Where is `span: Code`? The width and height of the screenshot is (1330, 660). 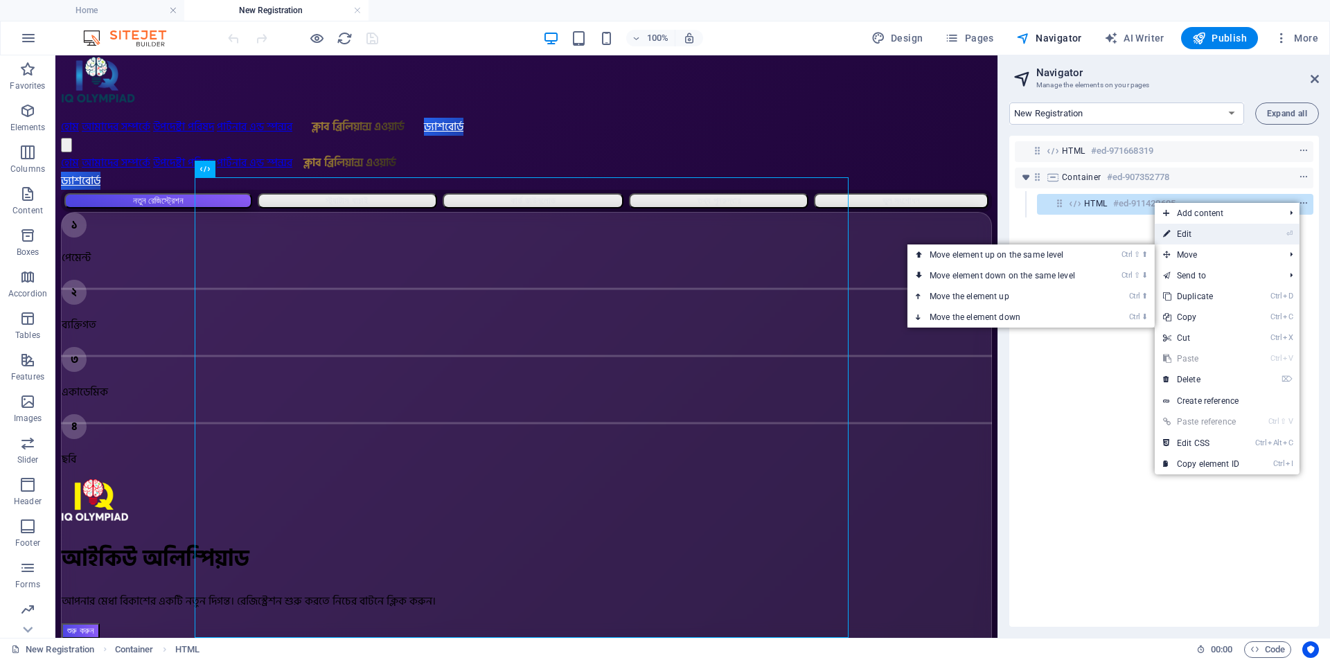 span: Code is located at coordinates (1268, 650).